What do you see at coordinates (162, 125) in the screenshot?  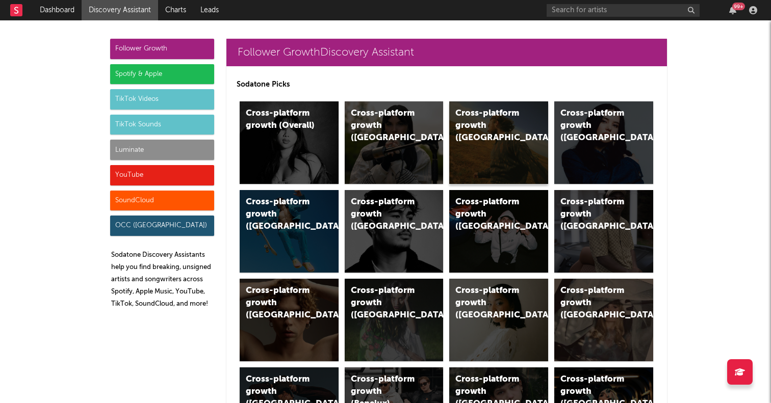 I see `div: TikTok Sounds` at bounding box center [162, 125].